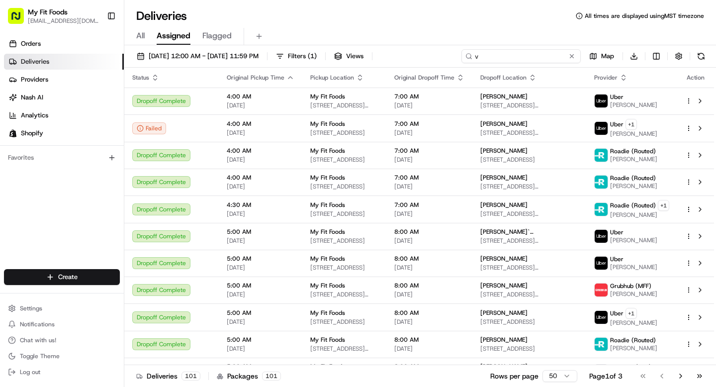 Image resolution: width=716 pixels, height=387 pixels. What do you see at coordinates (633, 205) in the screenshot?
I see `span: Roadie (Routed)` at bounding box center [633, 205].